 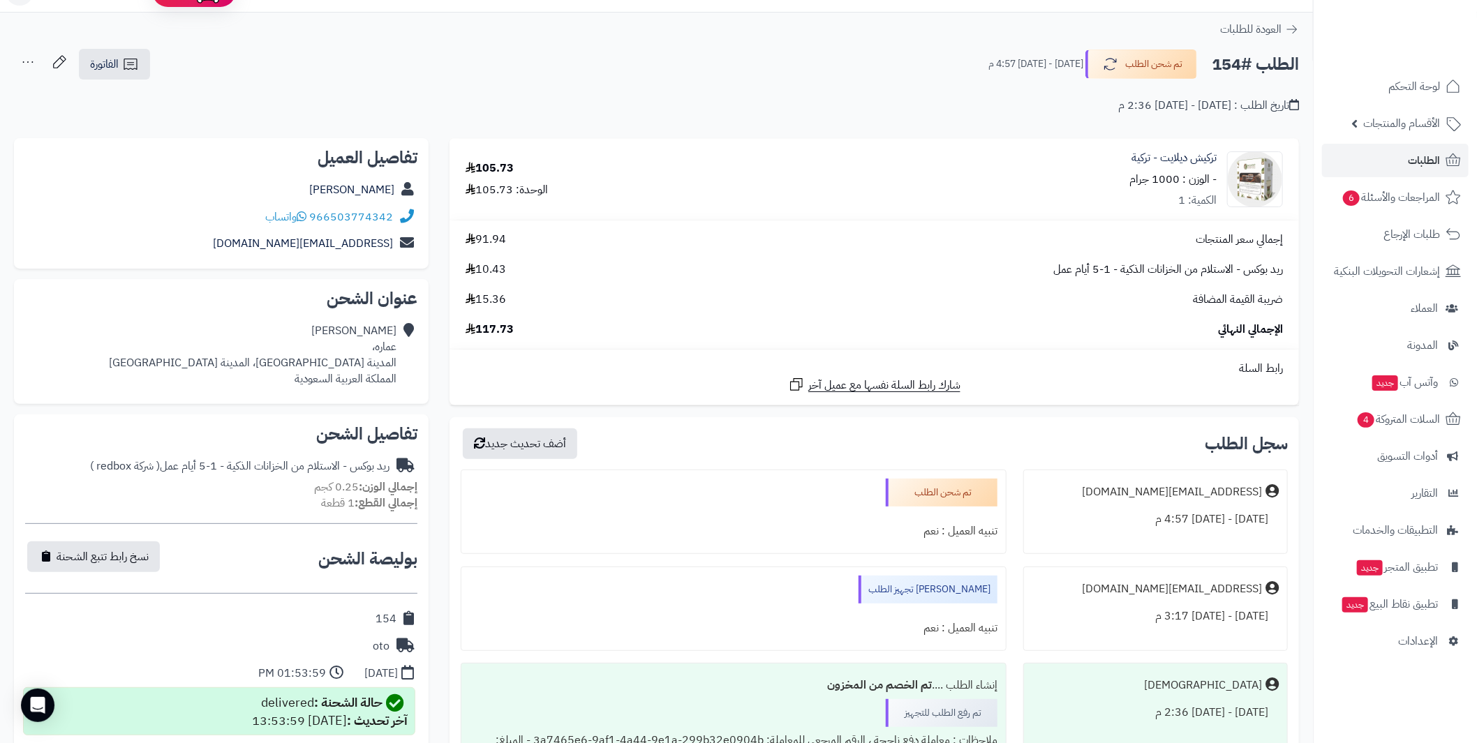 What do you see at coordinates (486, 299) in the screenshot?
I see `span: 15.36` at bounding box center [486, 299].